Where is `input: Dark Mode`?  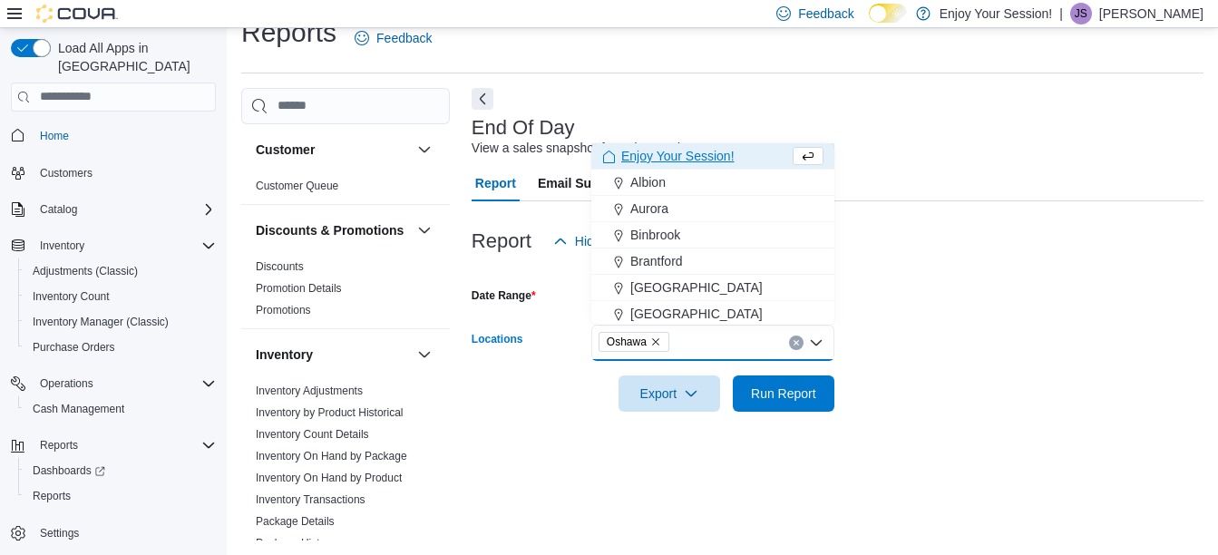
input: Dark Mode is located at coordinates (888, 13).